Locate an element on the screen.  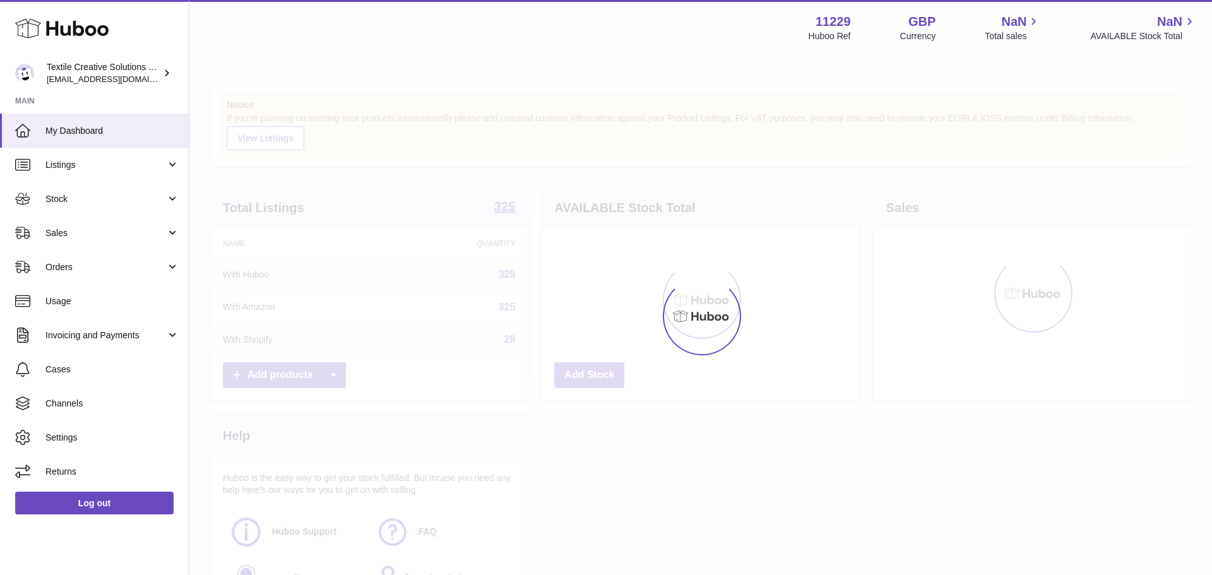
a: NaN AVAILABLE Stock Total is located at coordinates (1143, 28).